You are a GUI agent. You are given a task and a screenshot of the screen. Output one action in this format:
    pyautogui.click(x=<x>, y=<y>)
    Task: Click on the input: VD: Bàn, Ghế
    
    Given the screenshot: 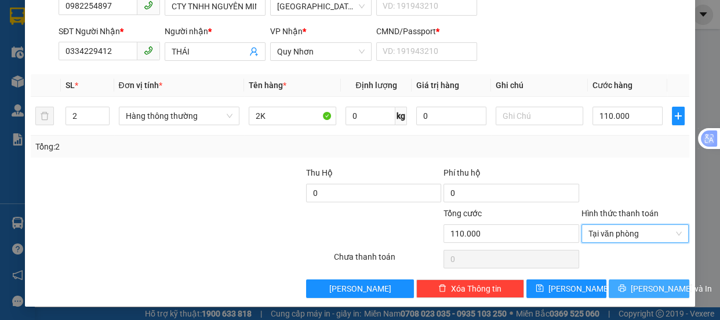 What is the action you would take?
    pyautogui.click(x=292, y=116)
    